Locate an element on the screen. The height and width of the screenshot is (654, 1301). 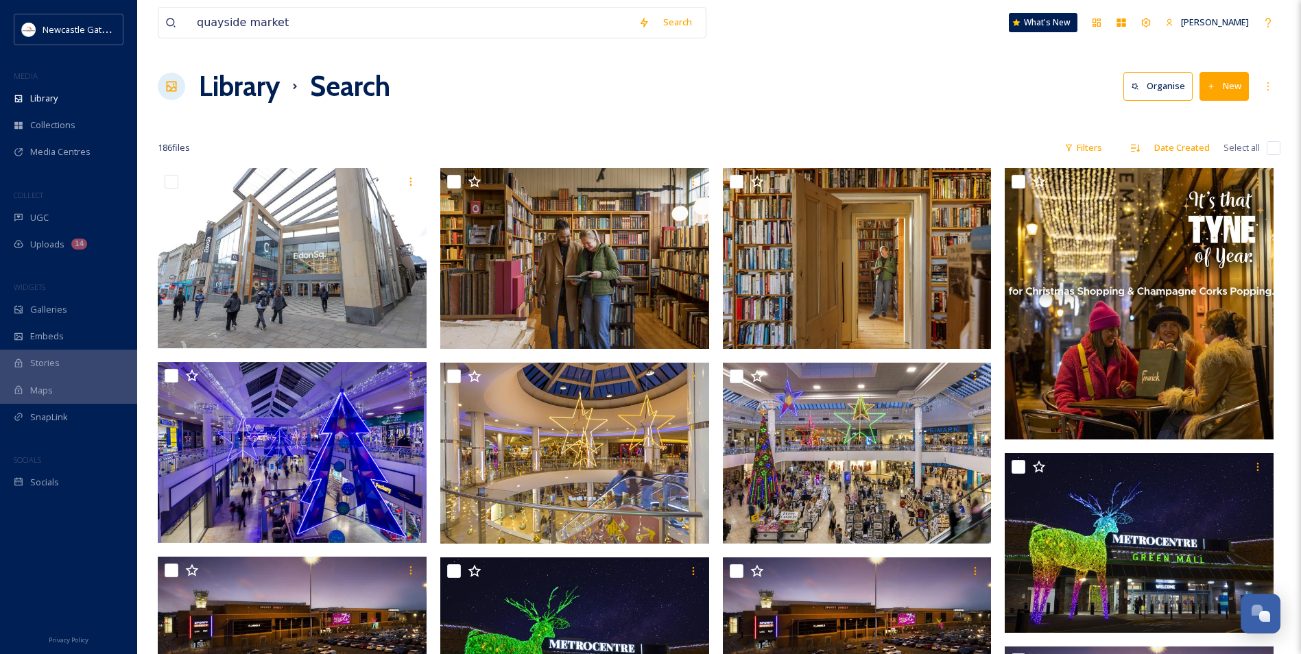
div: Date Created is located at coordinates (1181, 147).